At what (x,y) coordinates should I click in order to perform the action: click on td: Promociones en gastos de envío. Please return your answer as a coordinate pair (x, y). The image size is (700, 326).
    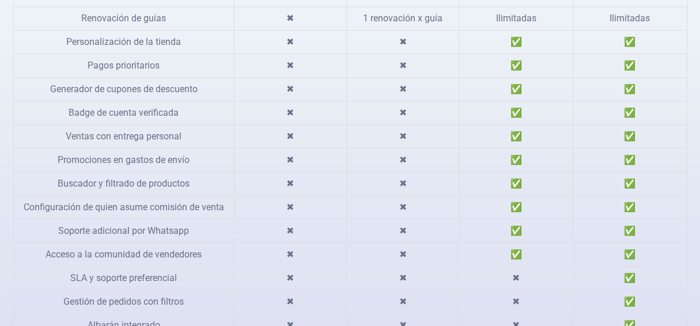
    Looking at the image, I should click on (123, 160).